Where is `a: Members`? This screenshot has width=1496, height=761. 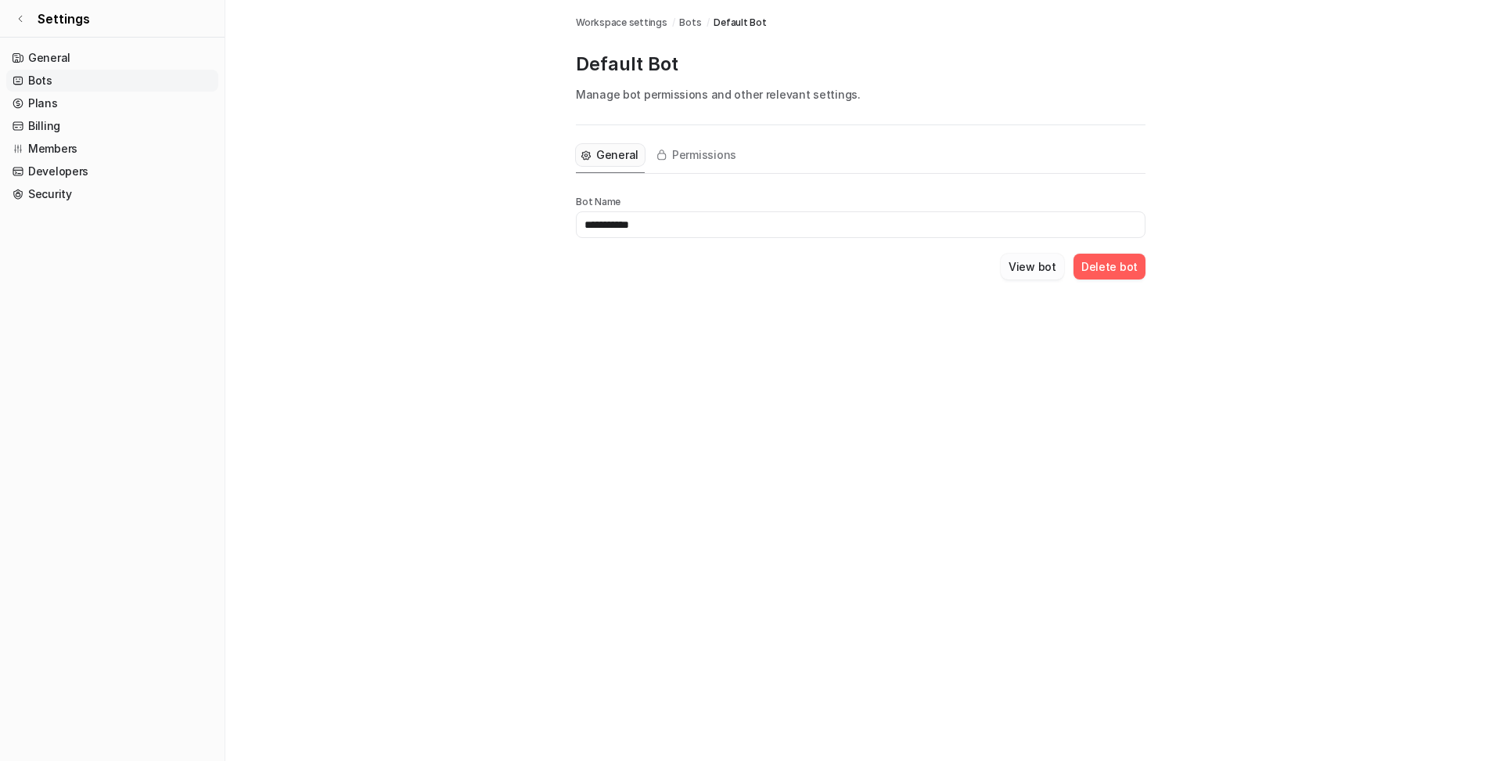
a: Members is located at coordinates (112, 149).